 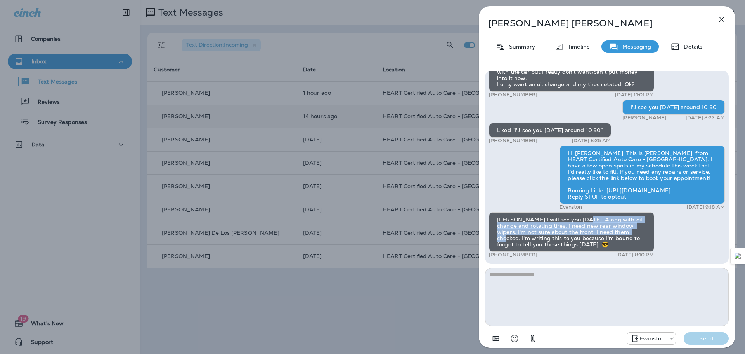 What do you see at coordinates (651, 338) in the screenshot?
I see `div: +1 (847) 892-1225` at bounding box center [651, 338].